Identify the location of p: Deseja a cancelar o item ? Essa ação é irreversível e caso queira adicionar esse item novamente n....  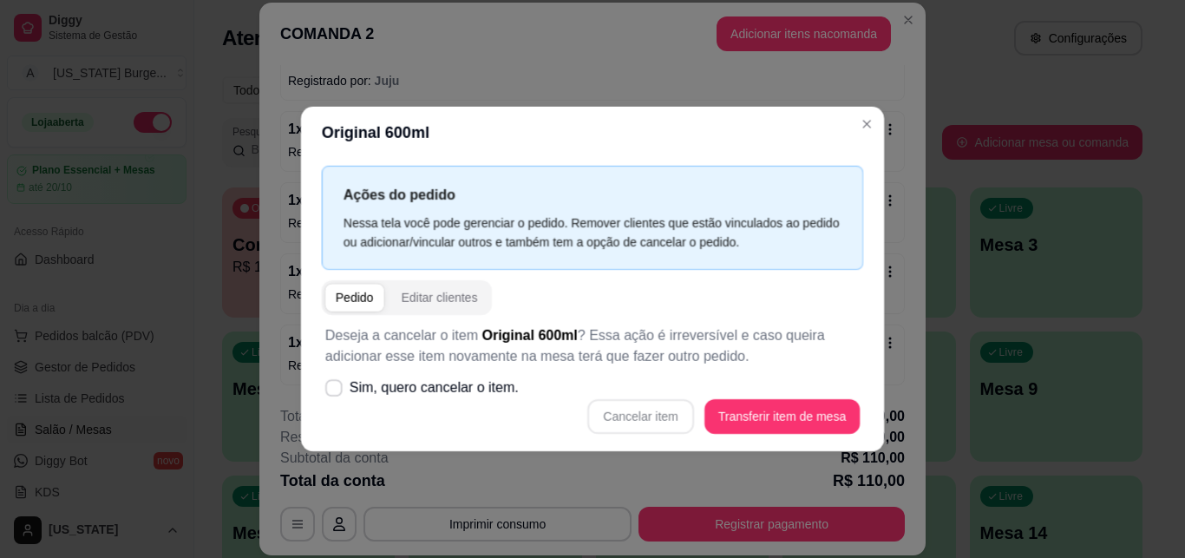
(592, 346).